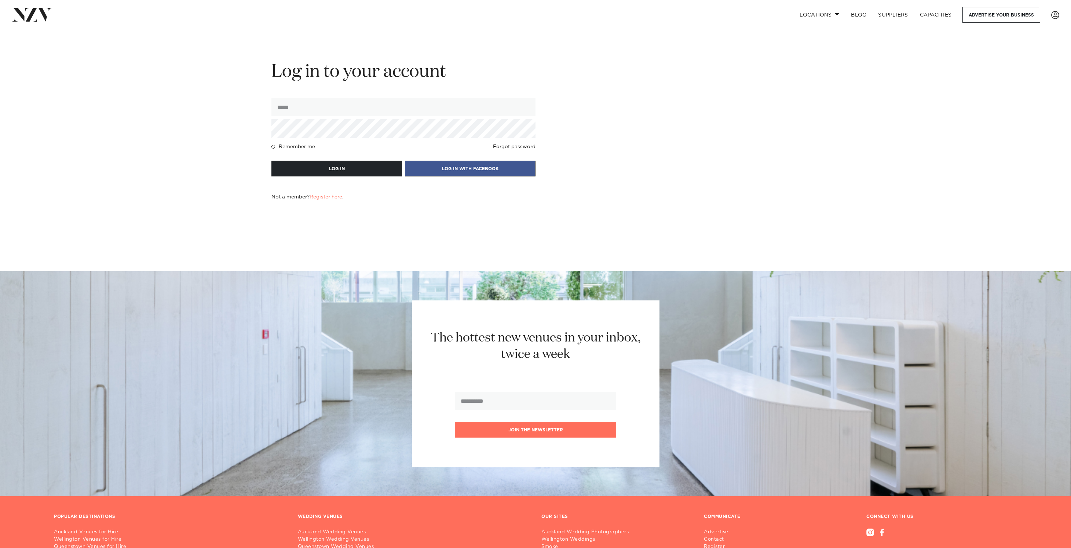 This screenshot has height=548, width=1071. Describe the element at coordinates (535, 429) in the screenshot. I see `button: Join the newsletter` at that location.